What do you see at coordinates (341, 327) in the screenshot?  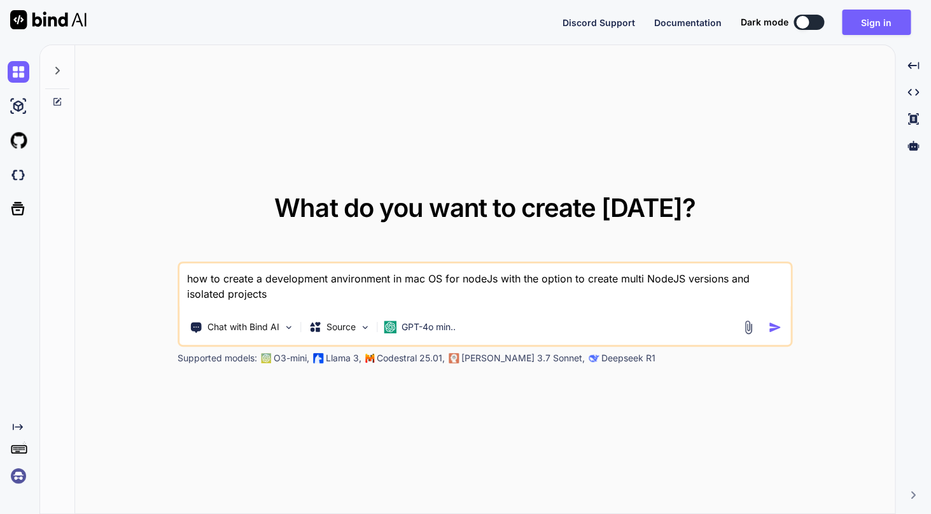 I see `p: Source` at bounding box center [341, 327].